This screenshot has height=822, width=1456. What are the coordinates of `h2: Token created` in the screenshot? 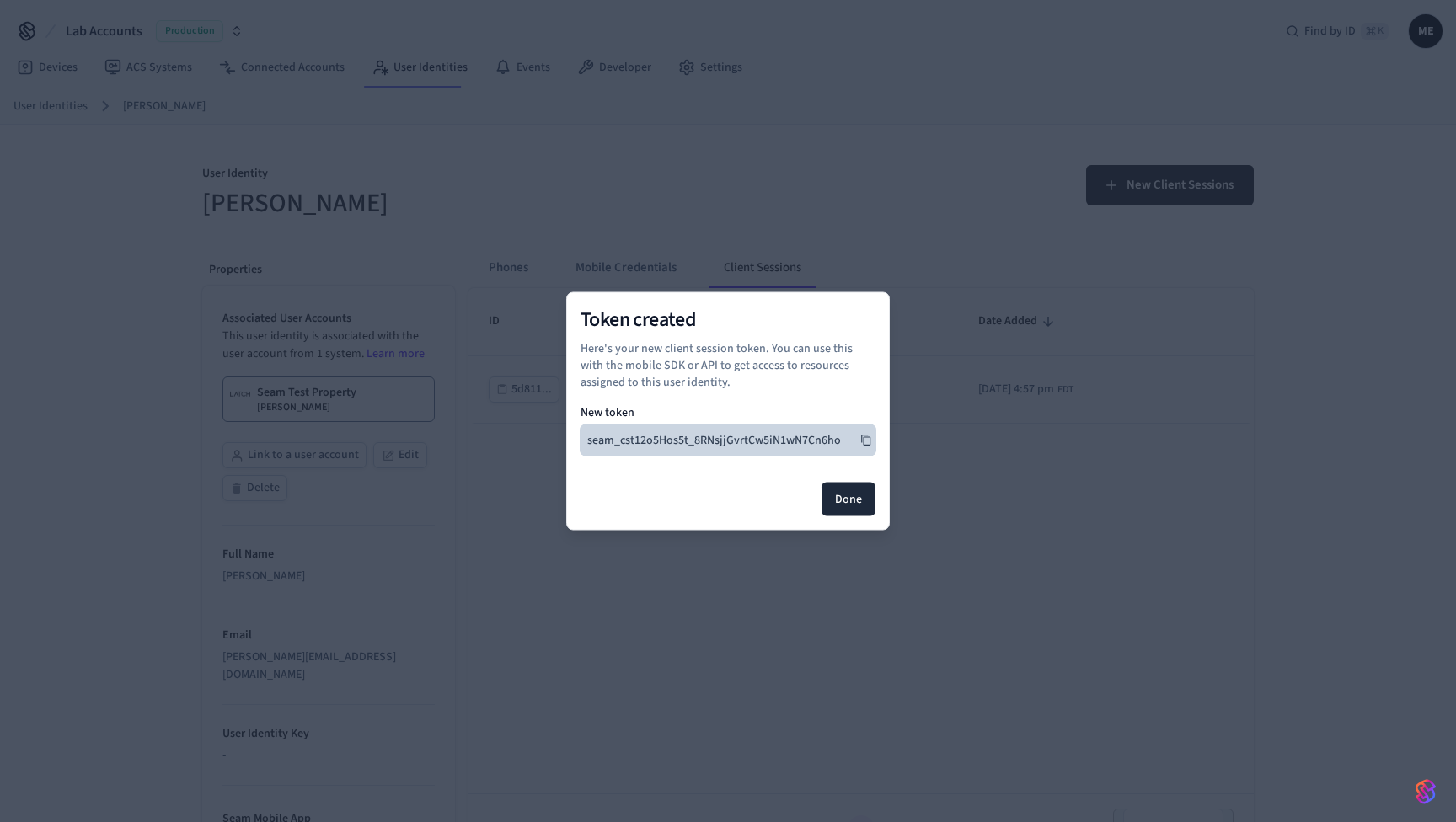 It's located at (728, 320).